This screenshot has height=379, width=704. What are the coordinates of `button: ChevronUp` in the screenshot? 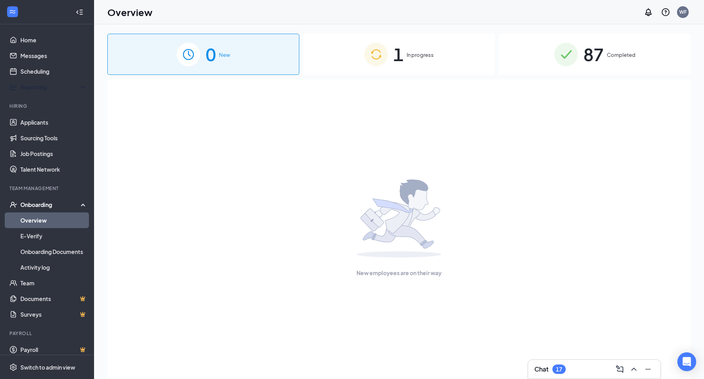 It's located at (634, 369).